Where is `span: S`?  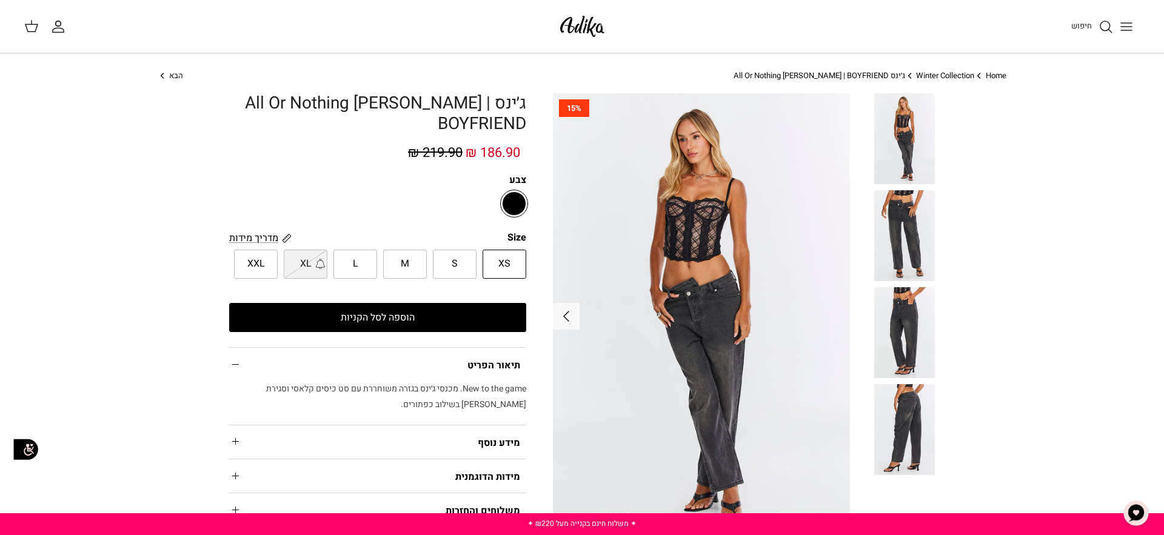 span: S is located at coordinates (455, 264).